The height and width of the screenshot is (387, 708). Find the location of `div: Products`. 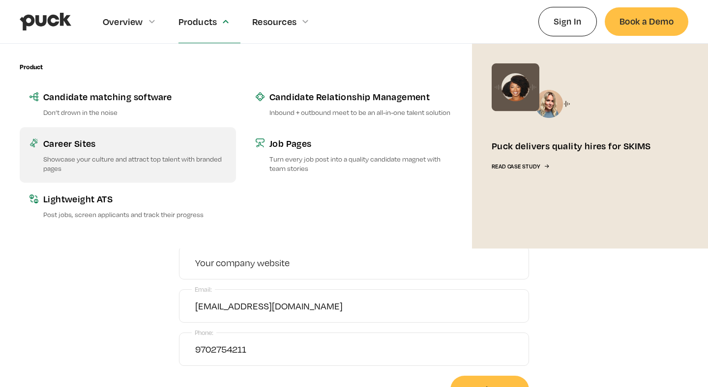

div: Products is located at coordinates (198, 22).